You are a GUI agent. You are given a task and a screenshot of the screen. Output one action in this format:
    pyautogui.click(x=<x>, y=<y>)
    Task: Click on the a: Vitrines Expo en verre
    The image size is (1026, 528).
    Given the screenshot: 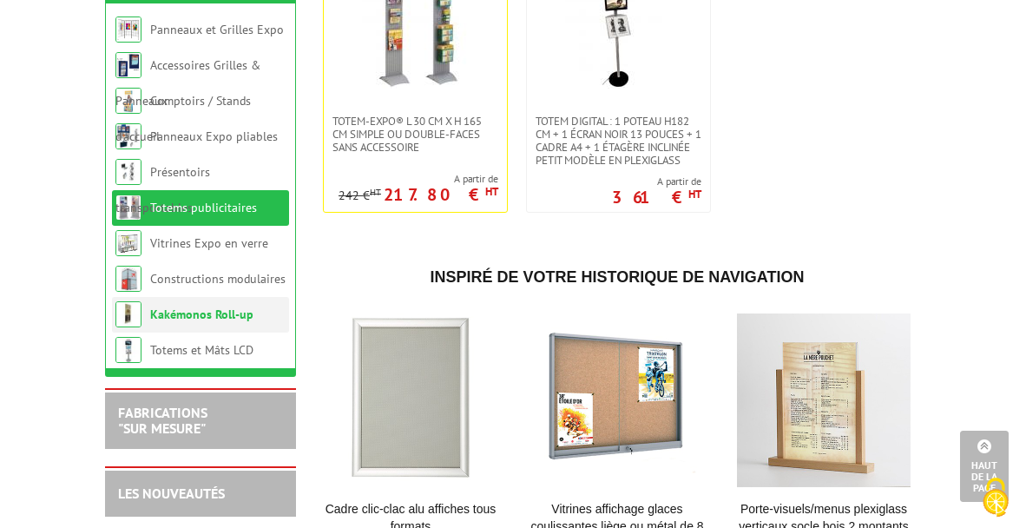 What is the action you would take?
    pyautogui.click(x=209, y=243)
    